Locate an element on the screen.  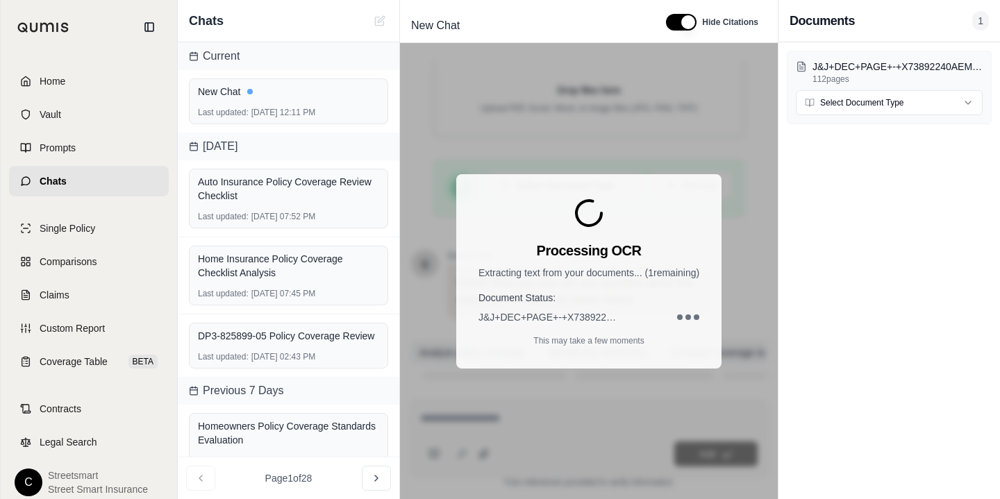
div: DP3-825899-05 Policy Coverage Review is located at coordinates (288, 336).